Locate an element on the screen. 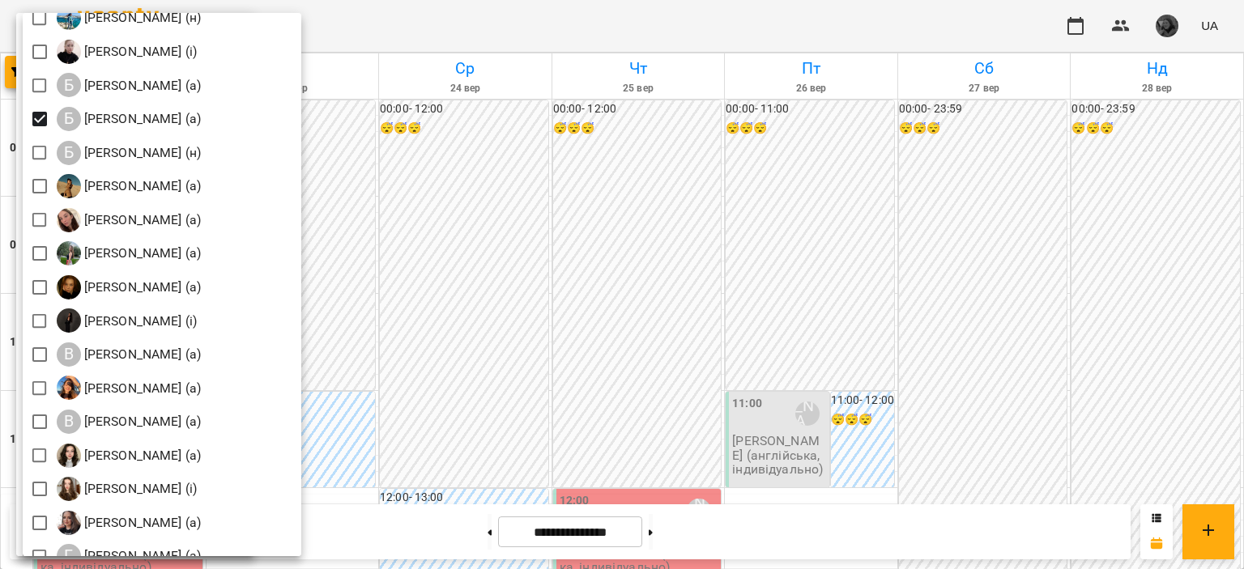  div: Валюшко Іванна (а) is located at coordinates (129, 355).